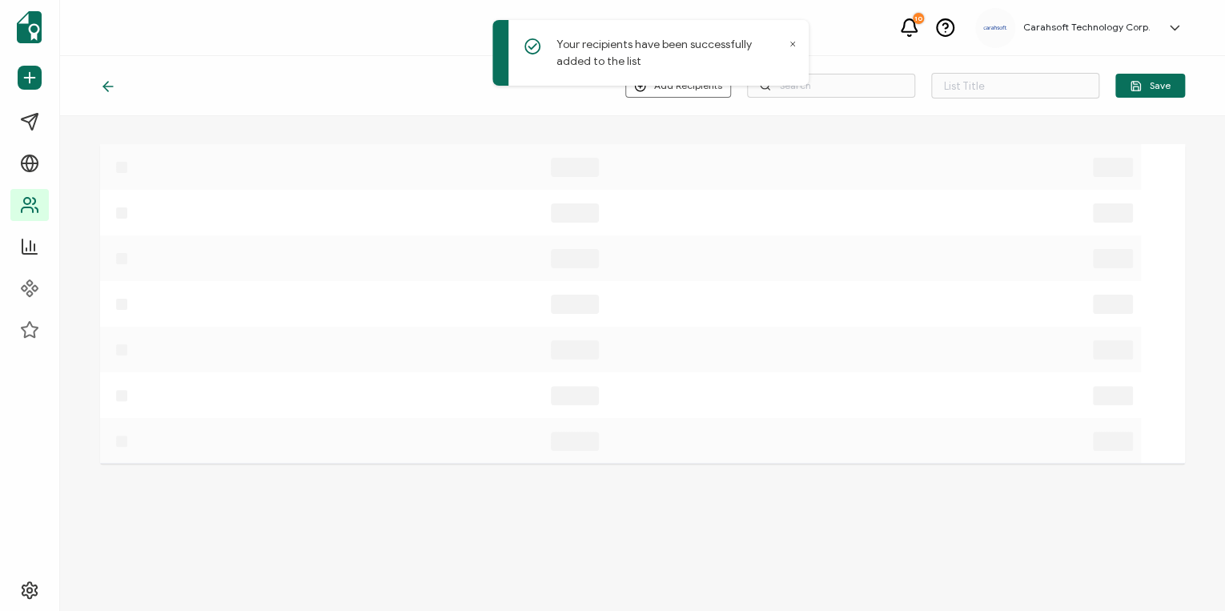 This screenshot has height=611, width=1225. I want to click on span: Save, so click(1150, 86).